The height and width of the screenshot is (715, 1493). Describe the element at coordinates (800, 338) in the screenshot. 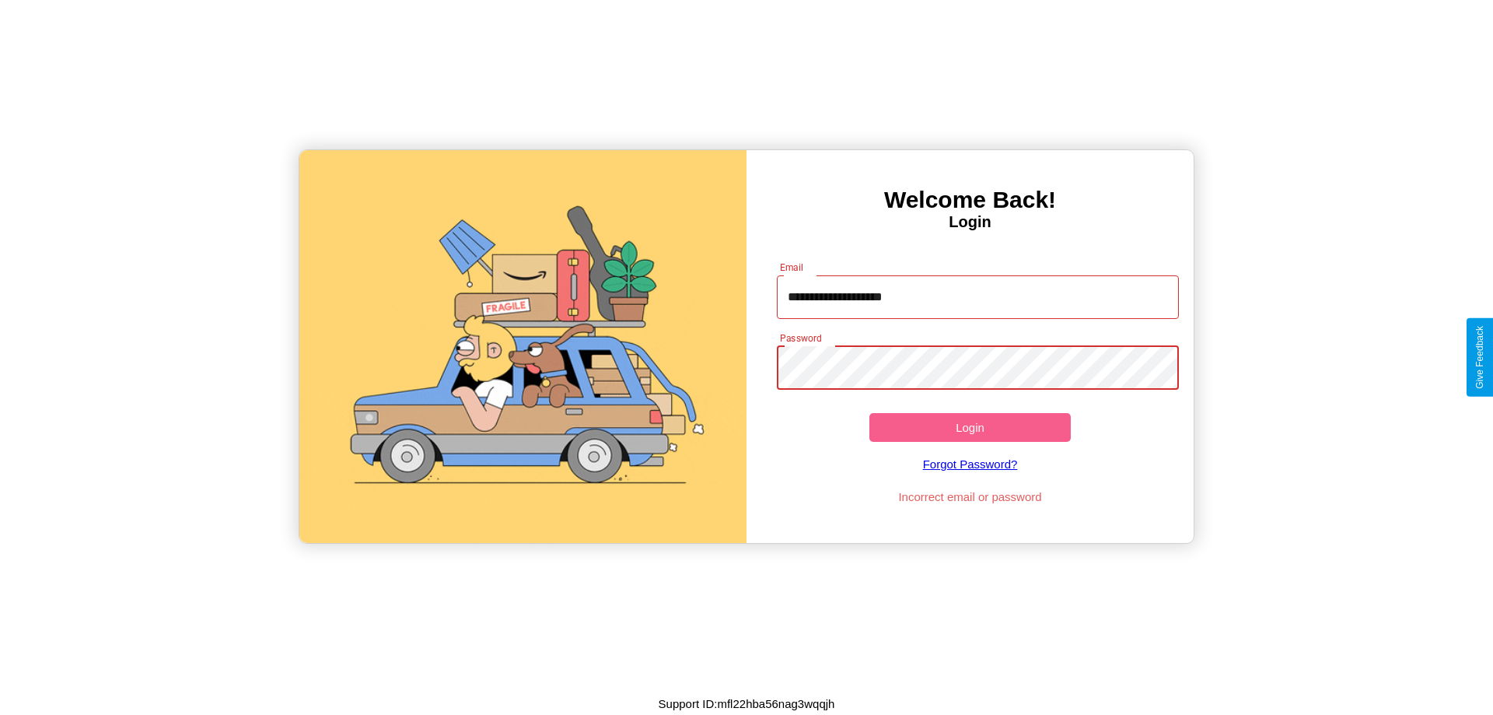

I see `label: Password` at that location.